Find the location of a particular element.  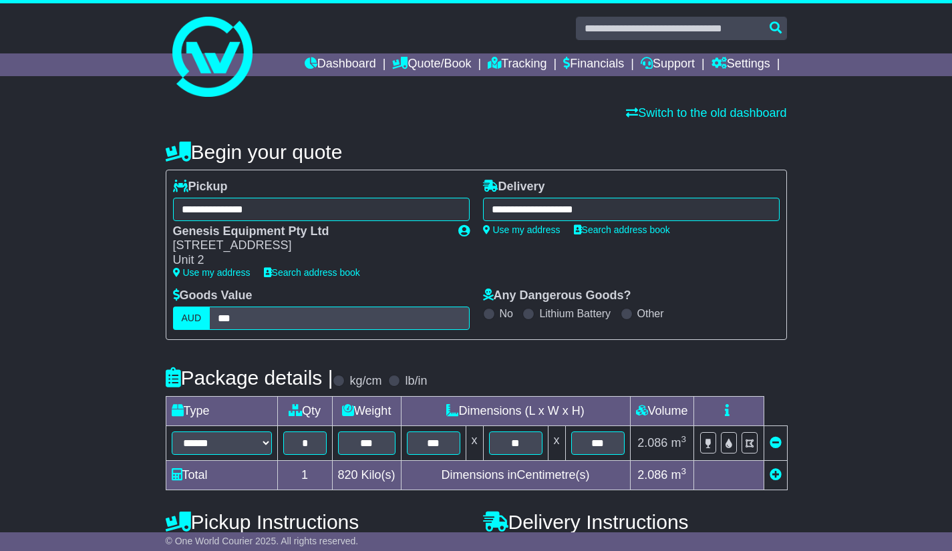

td: Qty is located at coordinates (305, 411).